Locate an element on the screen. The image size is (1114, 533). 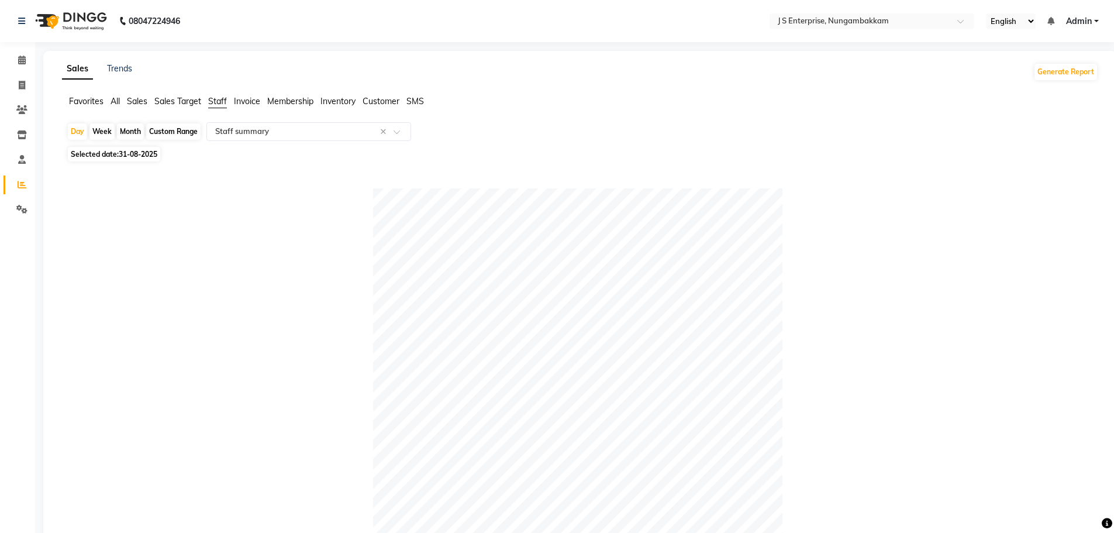
span: Clear all is located at coordinates (385, 132).